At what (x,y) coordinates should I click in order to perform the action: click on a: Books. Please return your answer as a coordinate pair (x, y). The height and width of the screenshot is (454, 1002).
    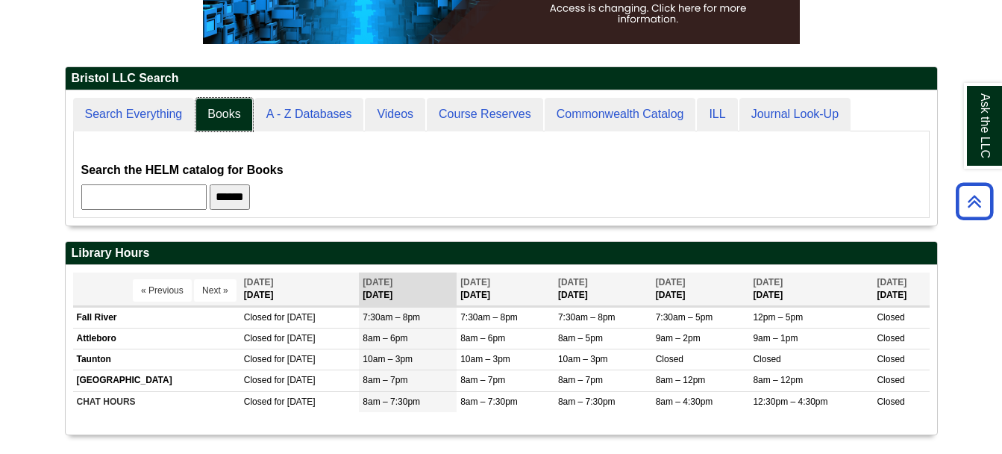
    Looking at the image, I should click on (224, 114).